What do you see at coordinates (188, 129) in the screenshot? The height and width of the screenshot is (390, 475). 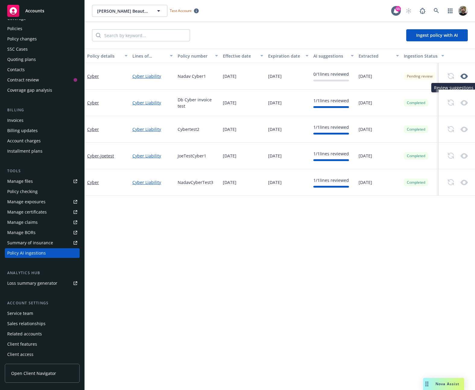 I see `span: Cybertest2` at bounding box center [188, 129].